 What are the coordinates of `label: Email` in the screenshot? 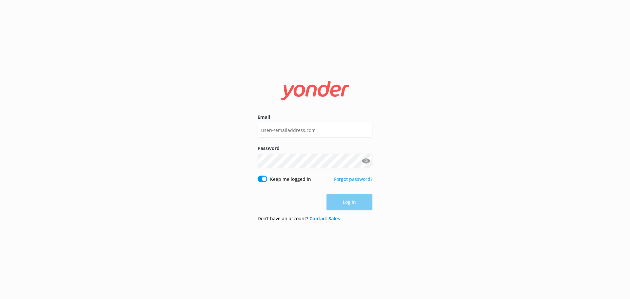 It's located at (315, 117).